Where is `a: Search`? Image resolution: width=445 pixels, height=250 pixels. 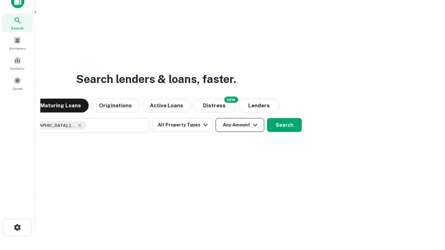
a: Search is located at coordinates (17, 23).